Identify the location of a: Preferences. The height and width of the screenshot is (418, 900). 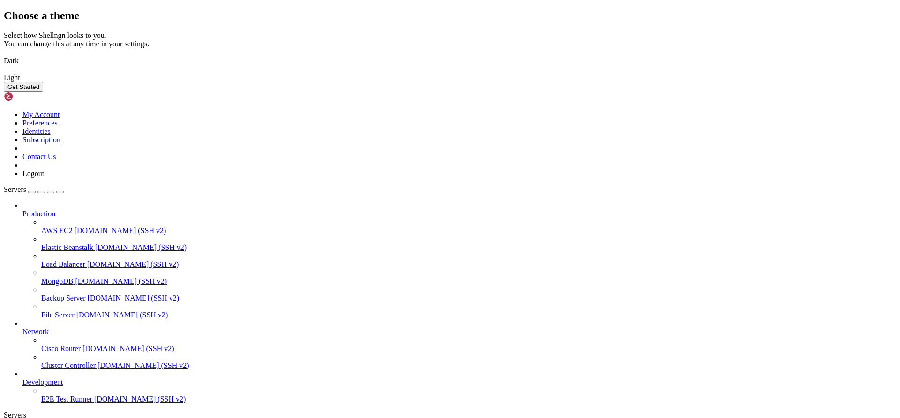
(40, 123).